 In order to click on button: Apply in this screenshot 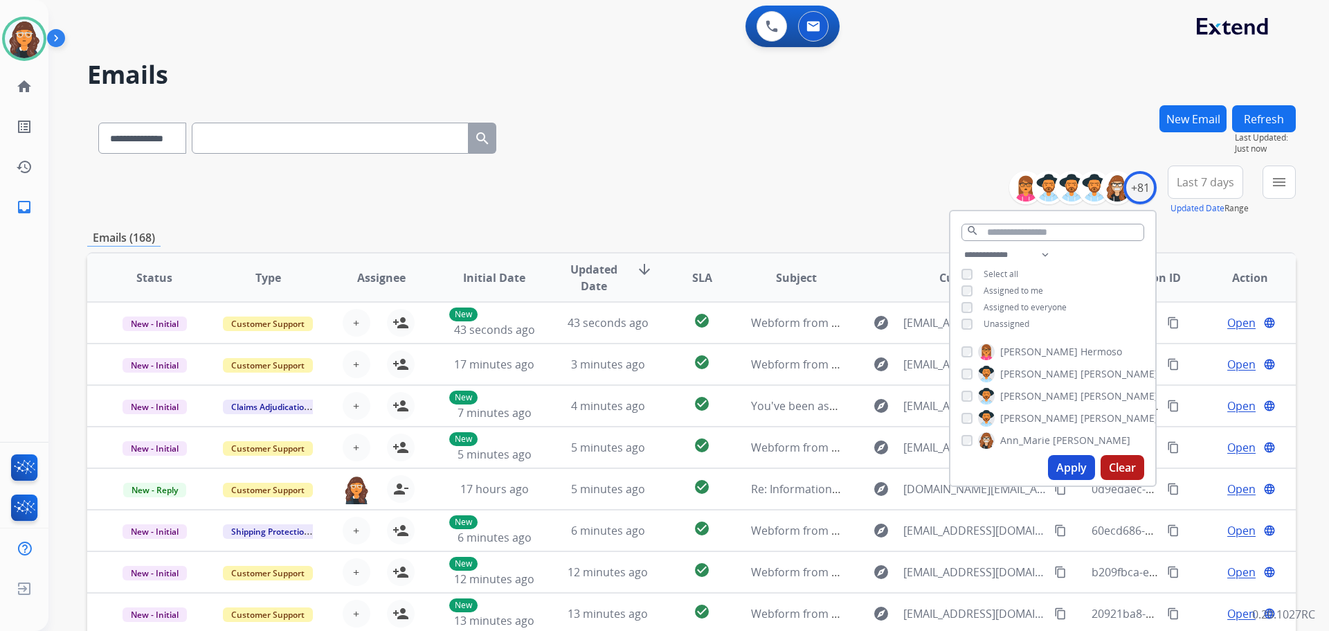, I will do `click(1071, 467)`.